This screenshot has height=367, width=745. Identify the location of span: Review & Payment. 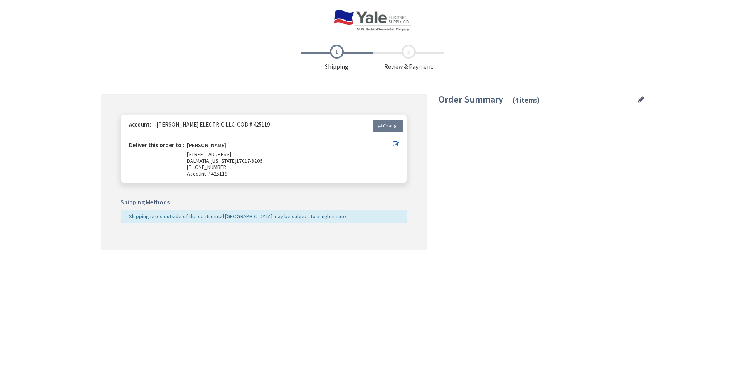
(408, 58).